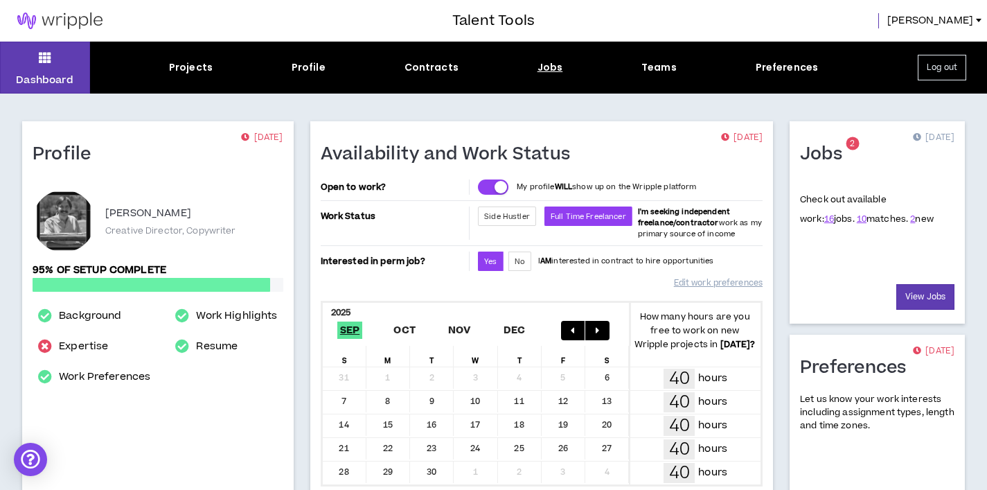 The image size is (987, 490). I want to click on a: Resume, so click(217, 346).